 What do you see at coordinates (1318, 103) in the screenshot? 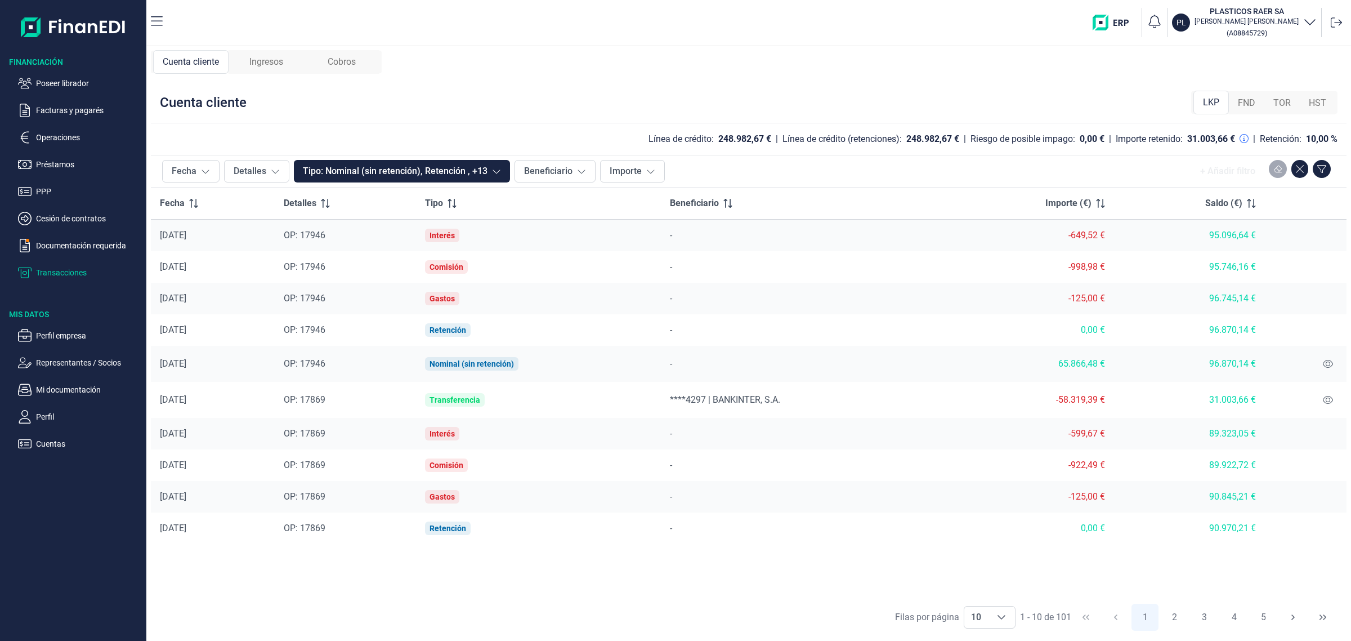
I see `div: HST` at bounding box center [1318, 103].